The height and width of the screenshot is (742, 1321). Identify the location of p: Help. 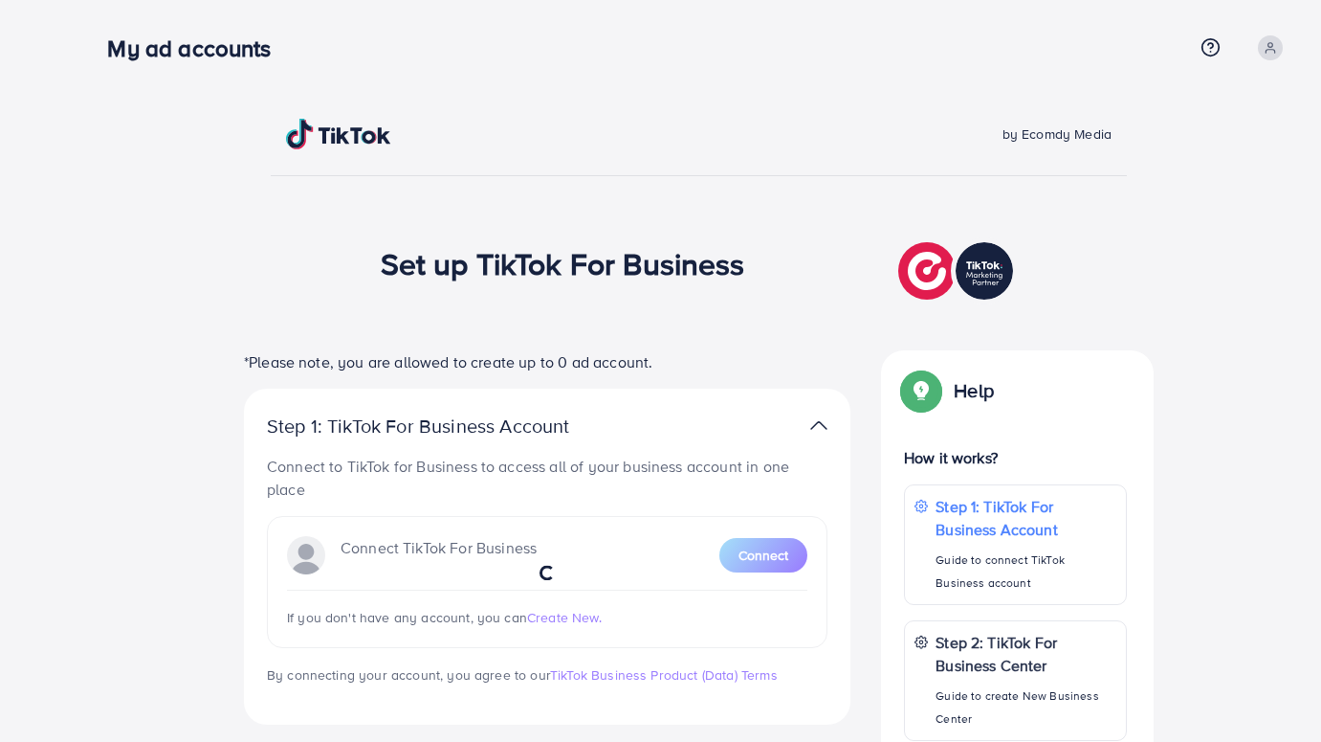
(974, 390).